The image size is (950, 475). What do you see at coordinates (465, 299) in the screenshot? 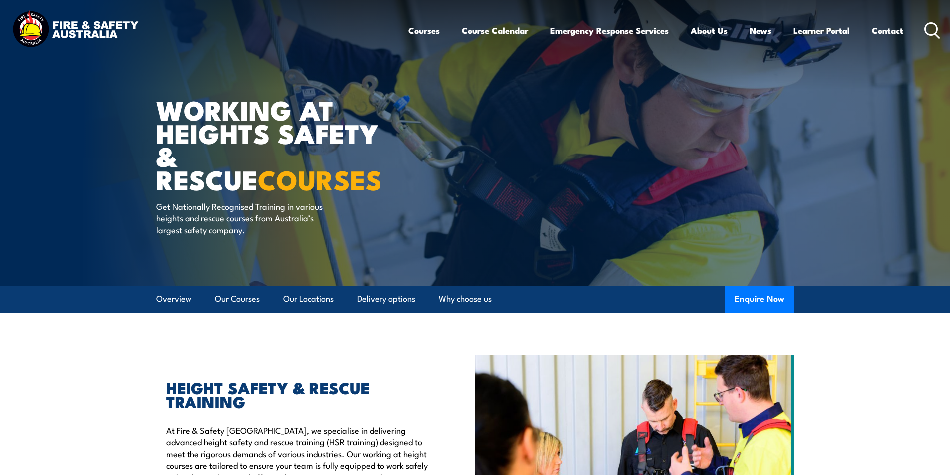
I see `a: Why choose us` at bounding box center [465, 299].